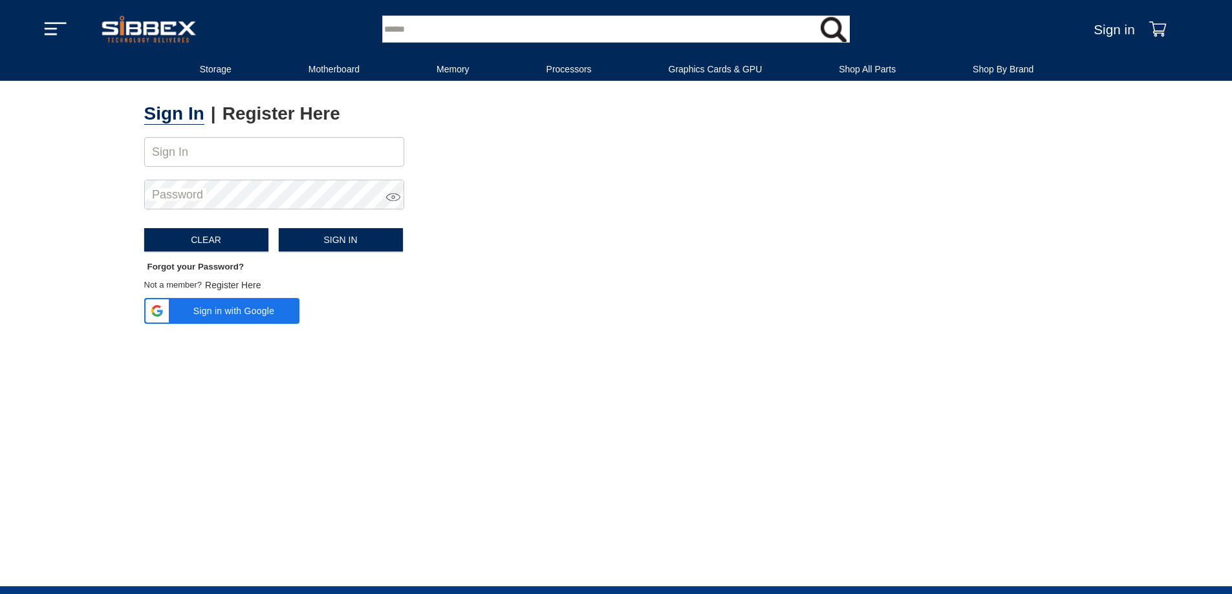 The width and height of the screenshot is (1232, 594). Describe the element at coordinates (173, 285) in the screenshot. I see `span: Not a member?` at that location.